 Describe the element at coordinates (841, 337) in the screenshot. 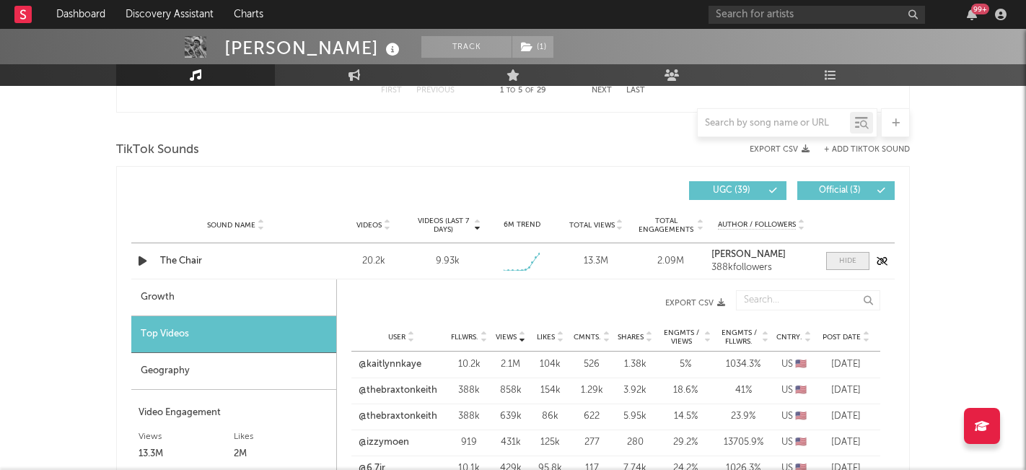

I see `span: Post Date` at that location.